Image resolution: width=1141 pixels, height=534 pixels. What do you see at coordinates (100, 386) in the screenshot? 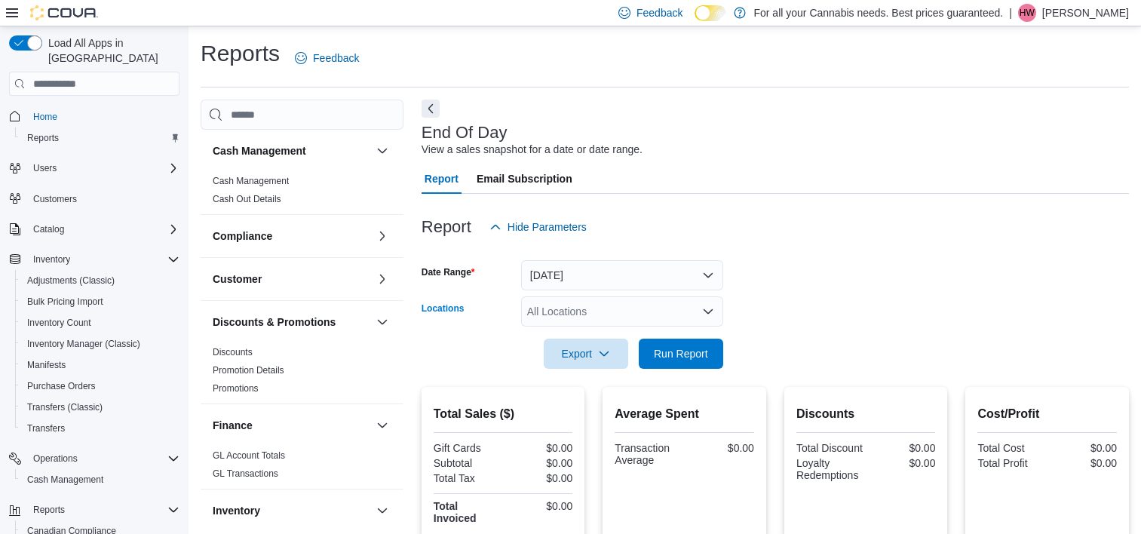
I see `button: Purchase Orders` at bounding box center [100, 386].